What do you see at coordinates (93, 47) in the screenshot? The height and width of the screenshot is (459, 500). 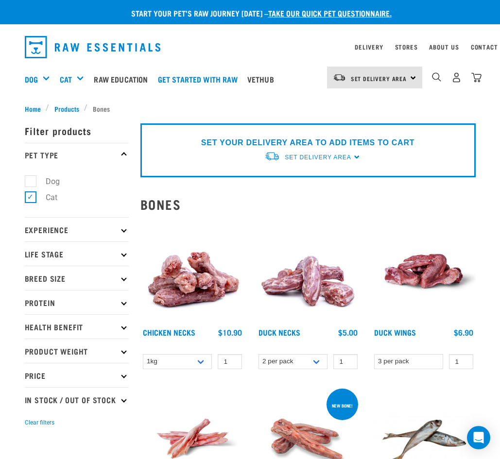 I see `img: Raw Essentials Logo` at bounding box center [93, 47].